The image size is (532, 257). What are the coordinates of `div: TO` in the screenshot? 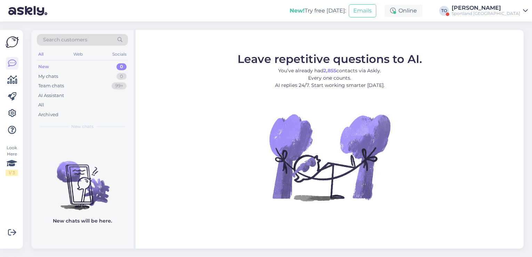 It's located at (444, 11).